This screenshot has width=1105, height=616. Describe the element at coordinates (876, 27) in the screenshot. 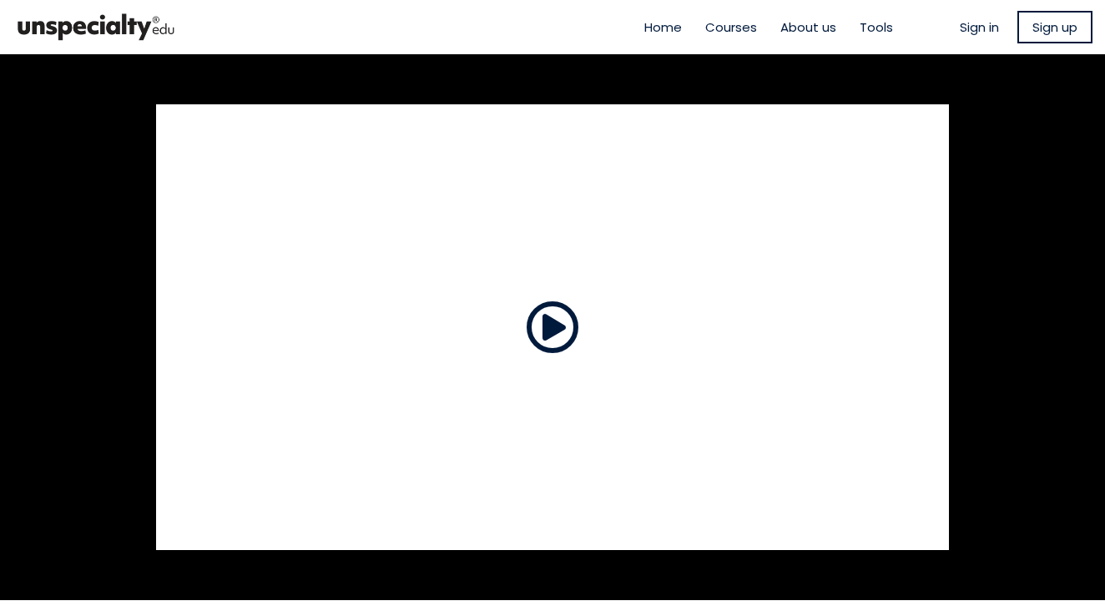

I see `span: Tools` at that location.